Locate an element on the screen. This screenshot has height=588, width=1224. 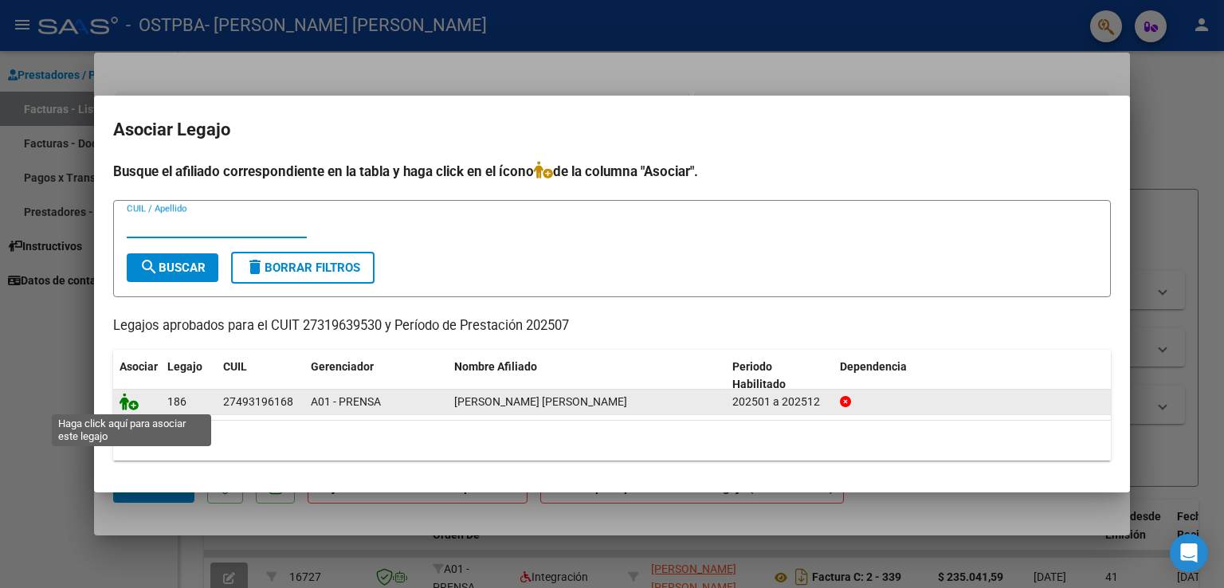
datatable-header-cell: CUIL is located at coordinates (261, 376).